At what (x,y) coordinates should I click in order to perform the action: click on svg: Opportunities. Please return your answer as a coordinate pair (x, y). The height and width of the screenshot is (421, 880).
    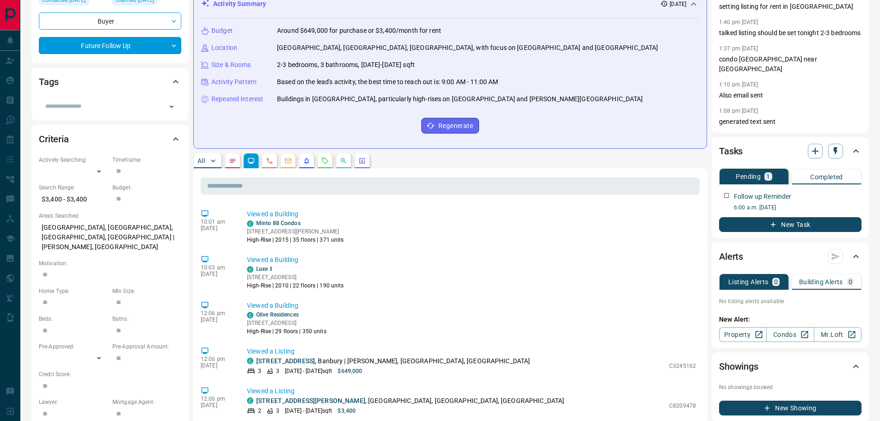
    Looking at the image, I should click on (344, 161).